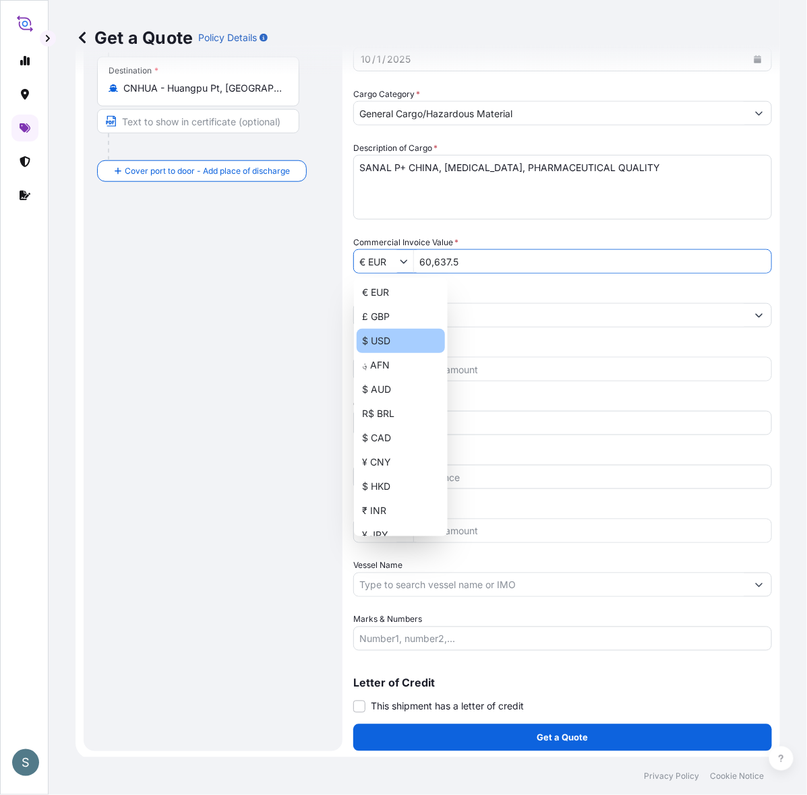  Describe the element at coordinates (400, 535) in the screenshot. I see `div: ¥ JPY` at that location.